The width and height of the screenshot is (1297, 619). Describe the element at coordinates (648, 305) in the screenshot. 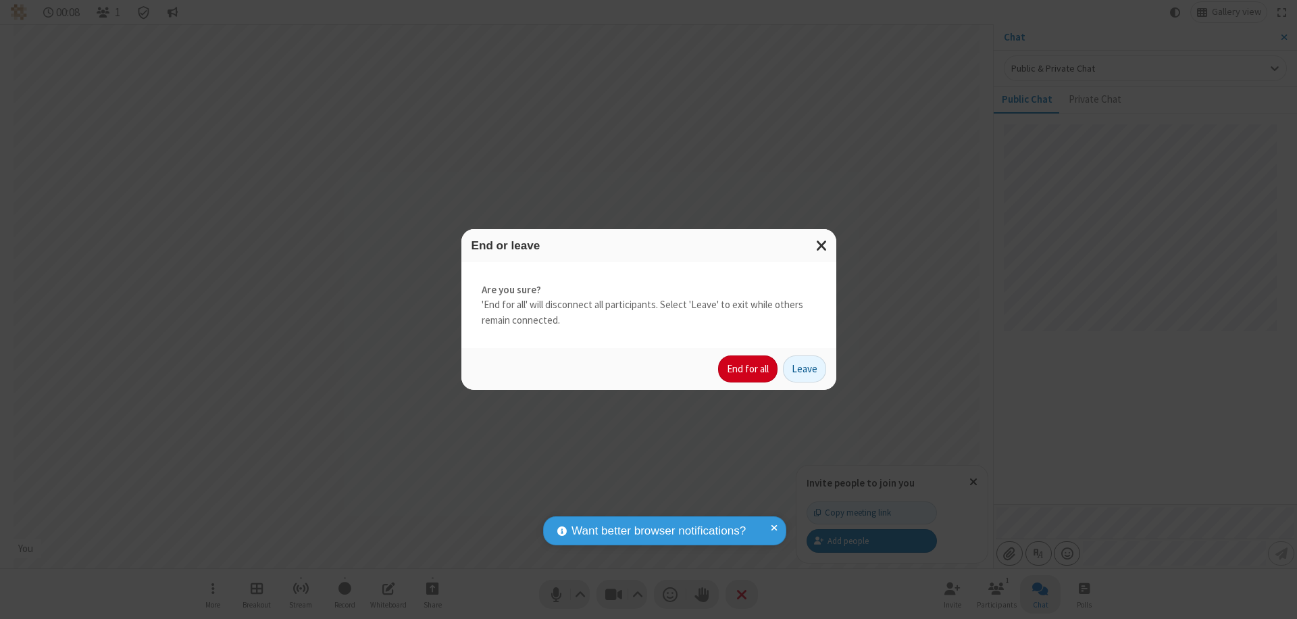

I see `div: 'End for all' will disconnect all participants. Select 'Leave' to exit while others remain connec...` at that location.